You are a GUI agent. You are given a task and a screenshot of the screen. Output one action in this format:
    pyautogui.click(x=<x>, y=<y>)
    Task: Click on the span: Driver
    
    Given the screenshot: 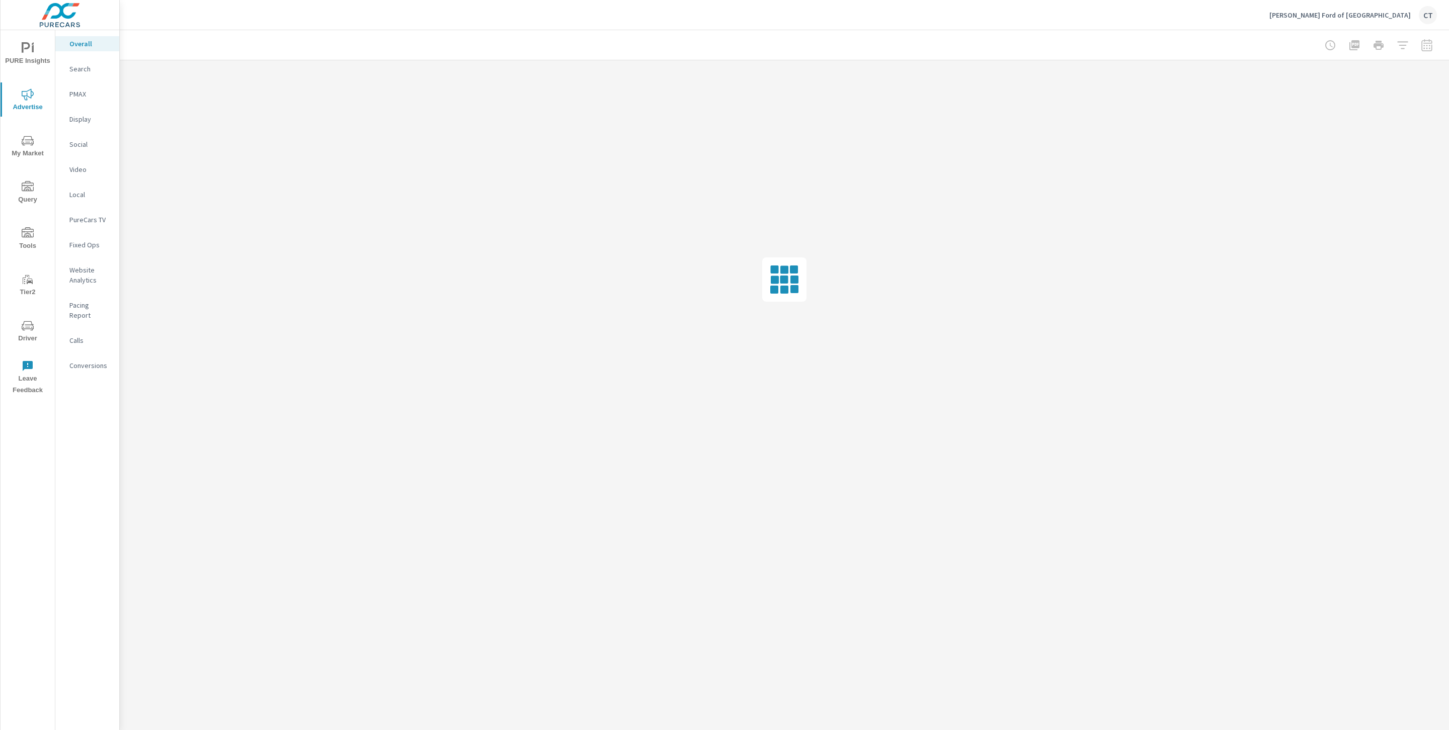 What is the action you would take?
    pyautogui.click(x=28, y=332)
    